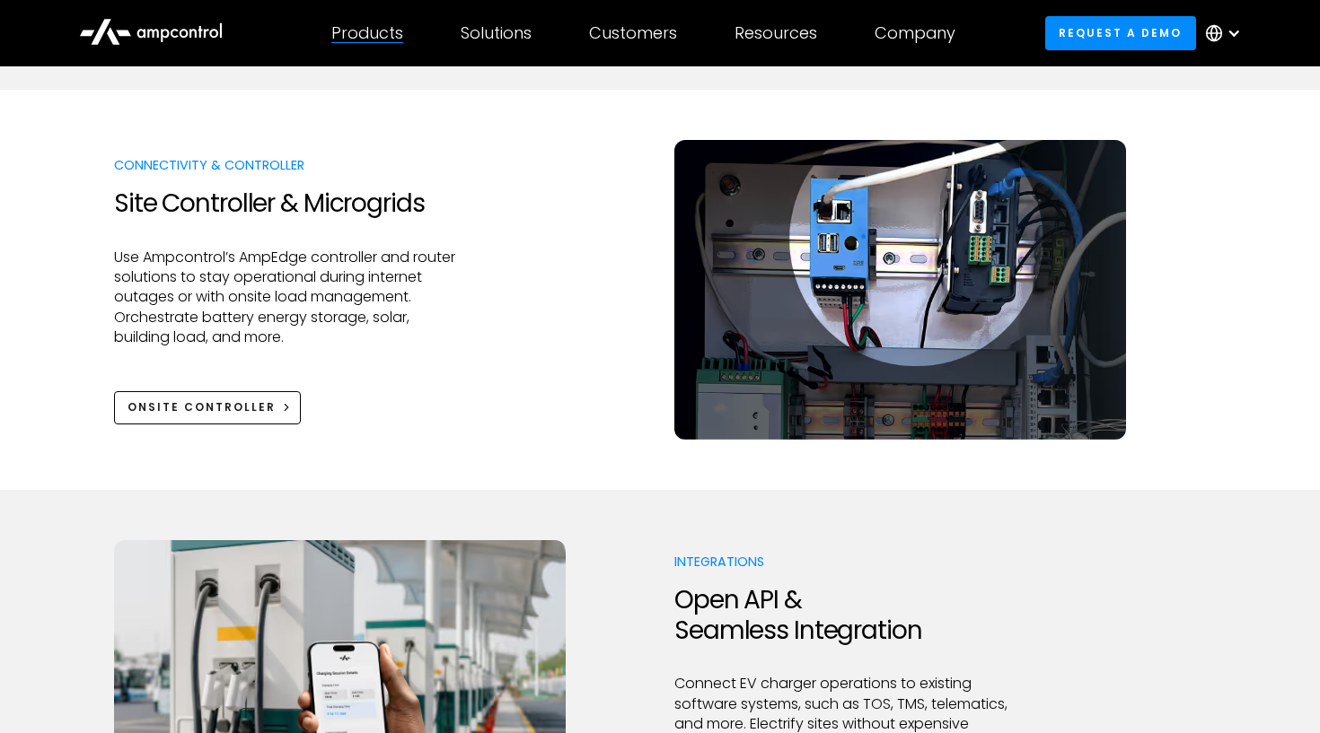  What do you see at coordinates (286, 298) in the screenshot?
I see `p: Use Ampcontrol’s AmpEdge controller and router solutions to stay operational during internet outa...` at bounding box center [286, 298].